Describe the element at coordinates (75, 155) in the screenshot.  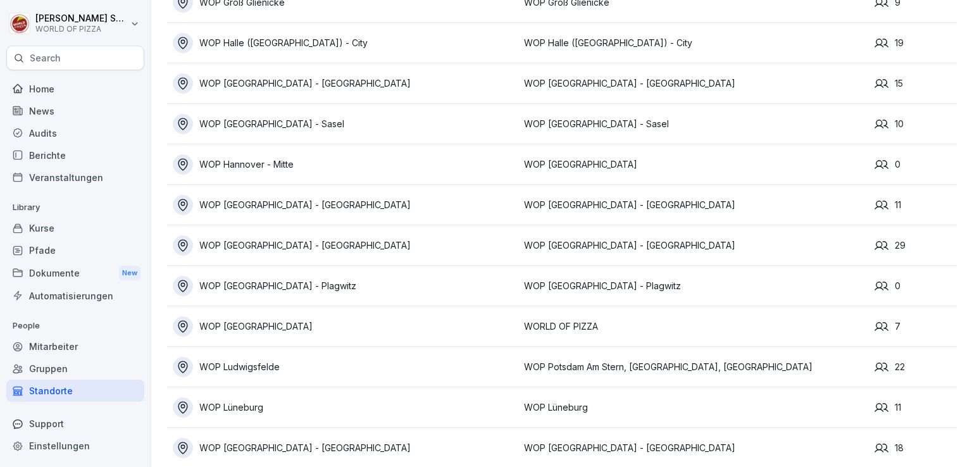
I see `div: Berichte` at that location.